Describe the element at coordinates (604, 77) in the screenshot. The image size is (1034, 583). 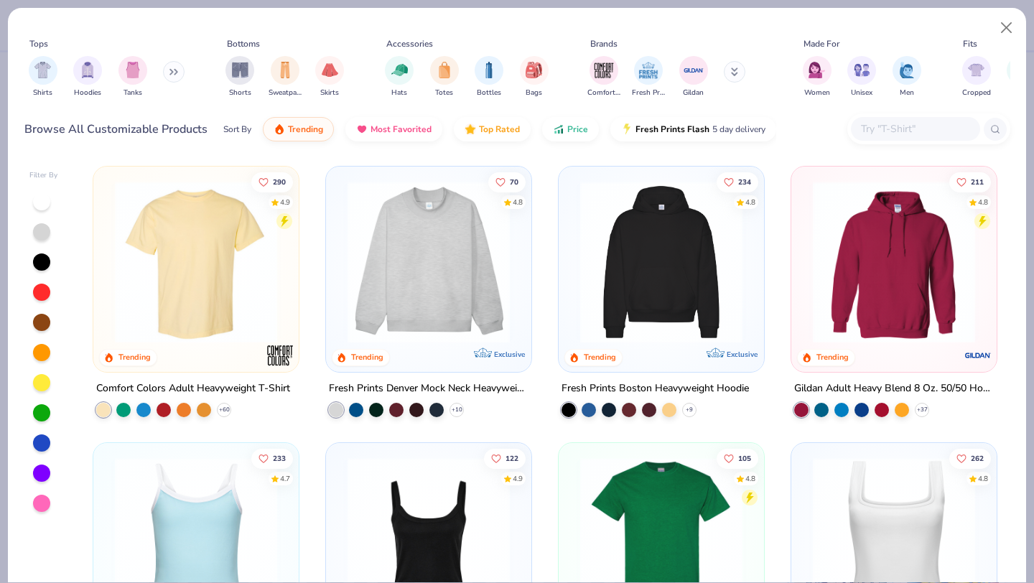
I see `div: filter for Comfort Colors` at that location.